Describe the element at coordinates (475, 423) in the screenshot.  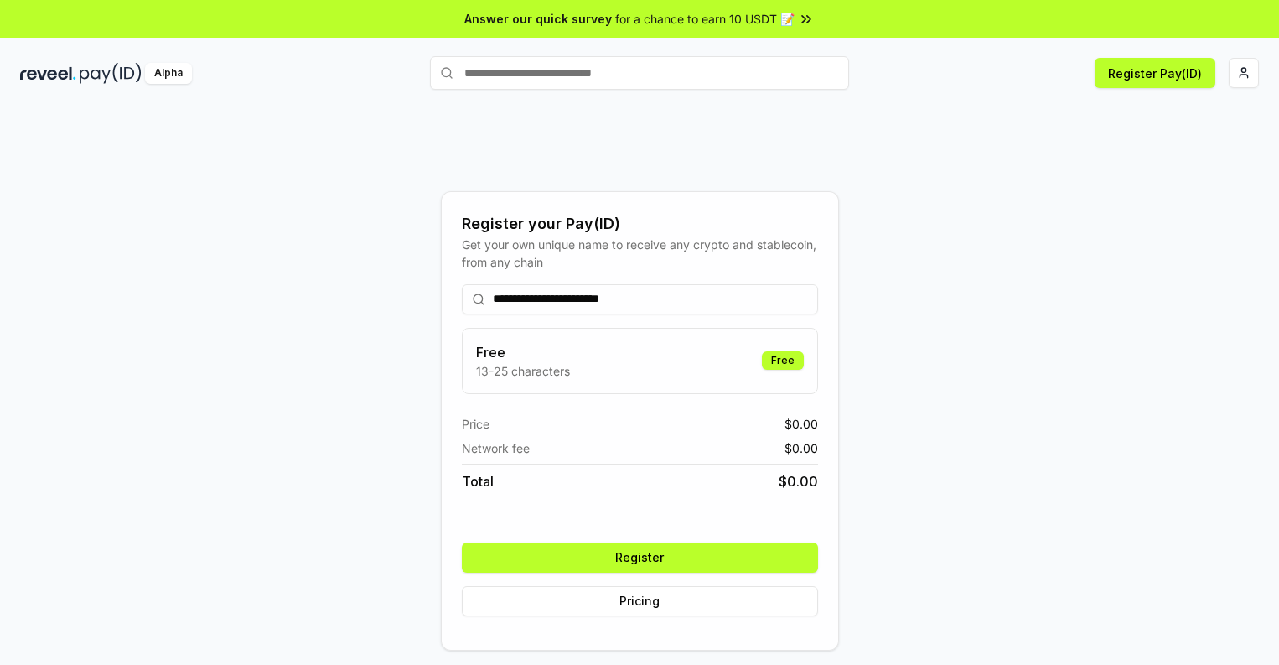
I see `span: Price` at that location.